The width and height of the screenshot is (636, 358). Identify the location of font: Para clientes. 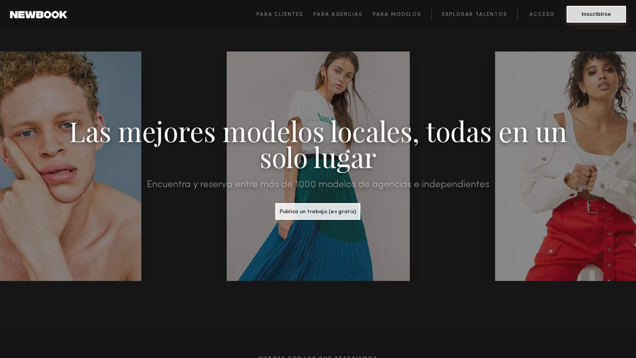
(280, 15).